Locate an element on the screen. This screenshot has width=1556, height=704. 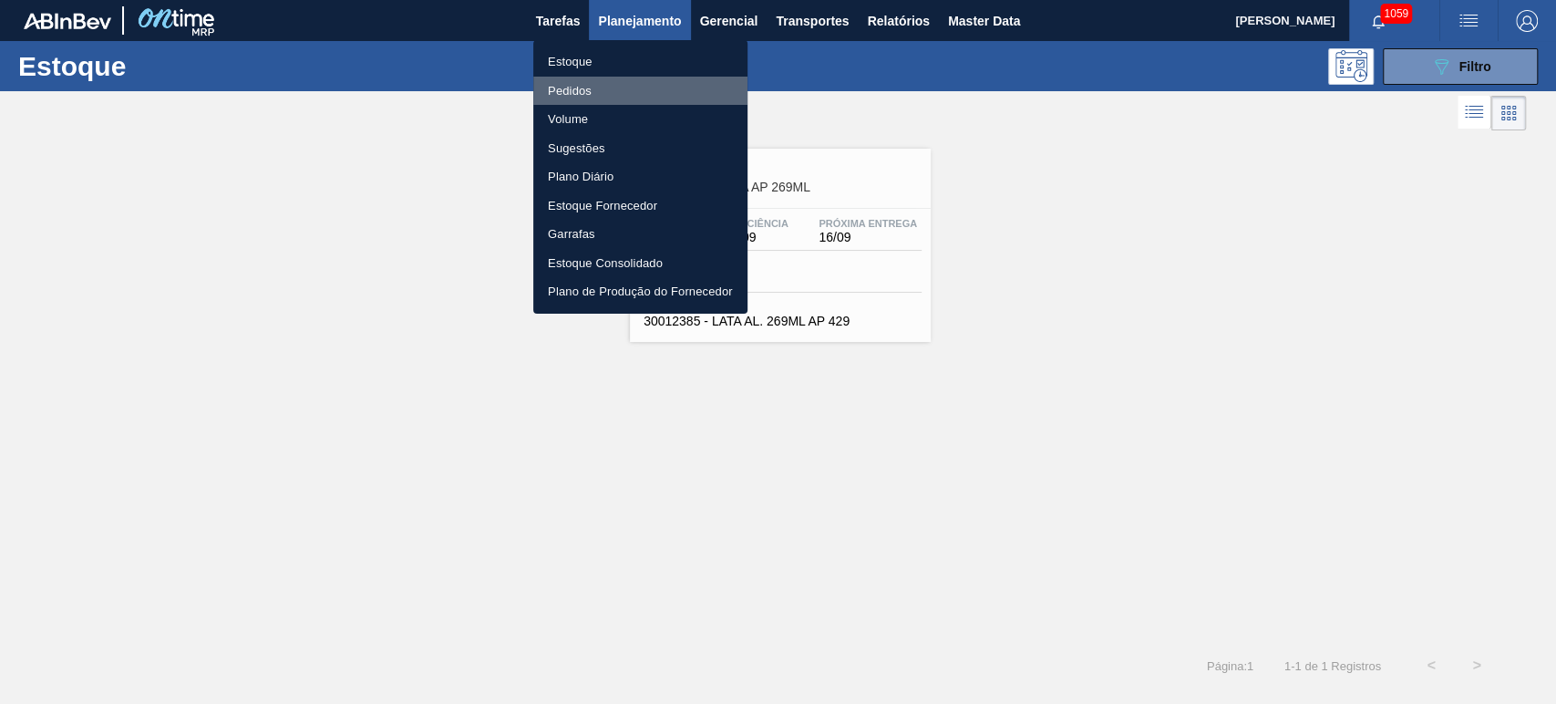
li: Plano Diário is located at coordinates (640, 177).